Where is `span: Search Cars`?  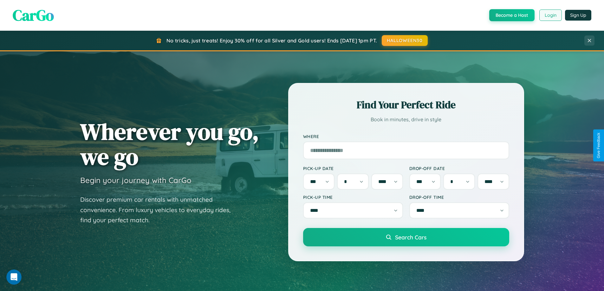
span: Search Cars is located at coordinates (411, 237).